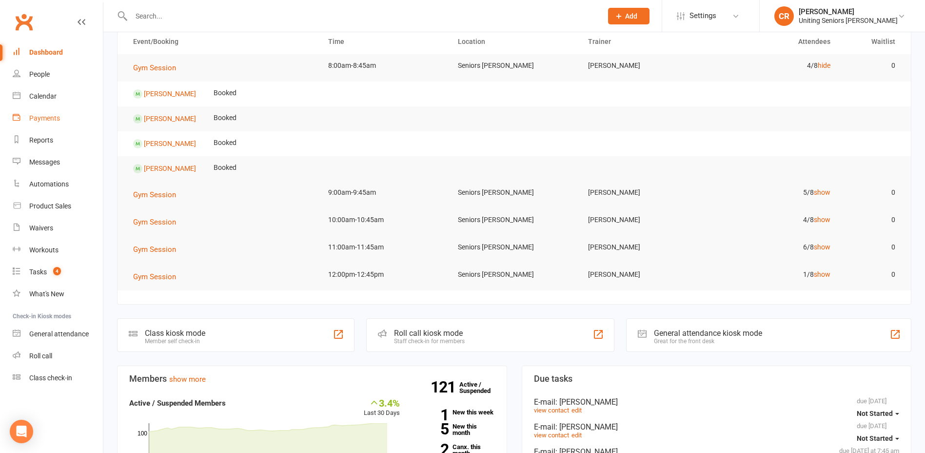 This screenshot has height=453, width=925. I want to click on span: Add, so click(631, 16).